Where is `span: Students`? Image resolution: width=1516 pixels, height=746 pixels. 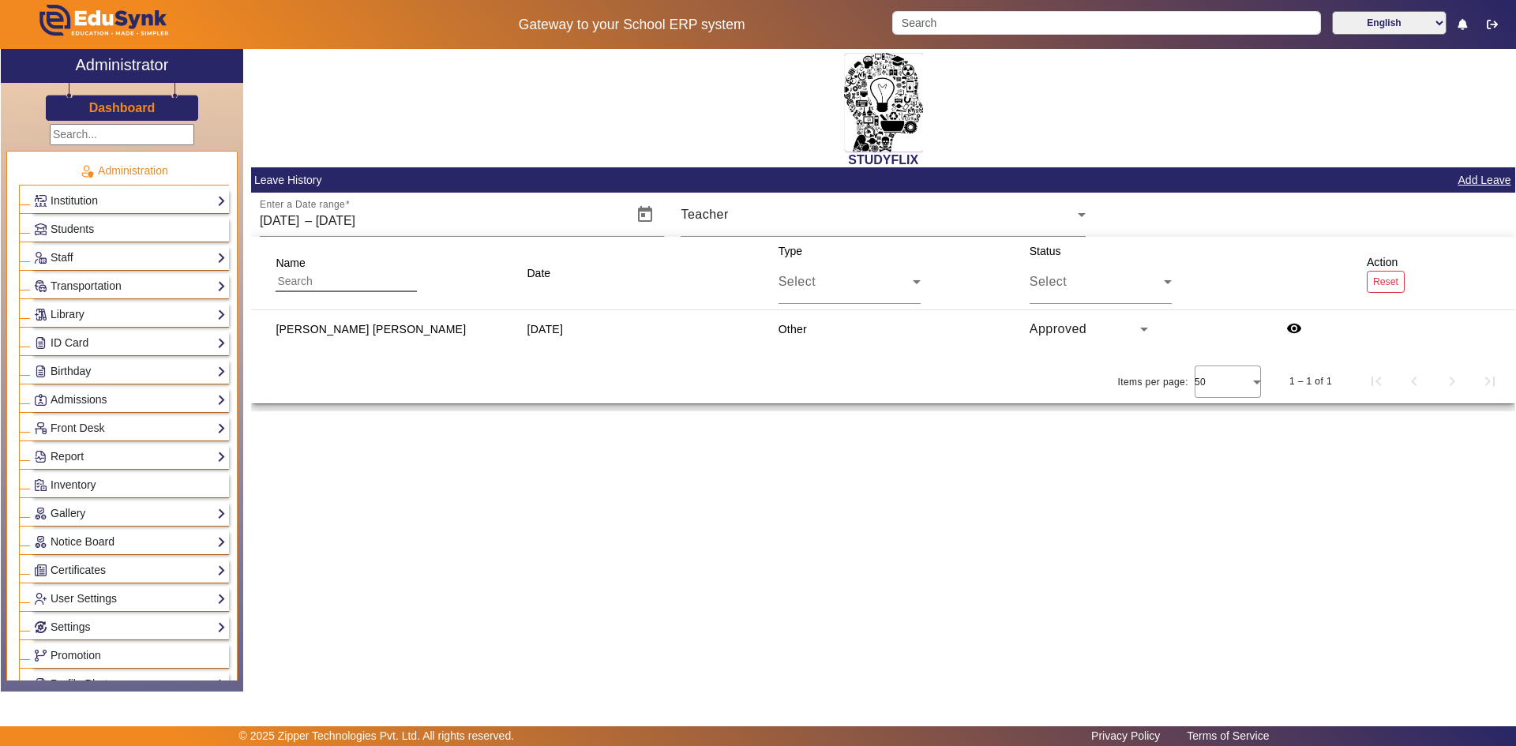 span: Students is located at coordinates (72, 229).